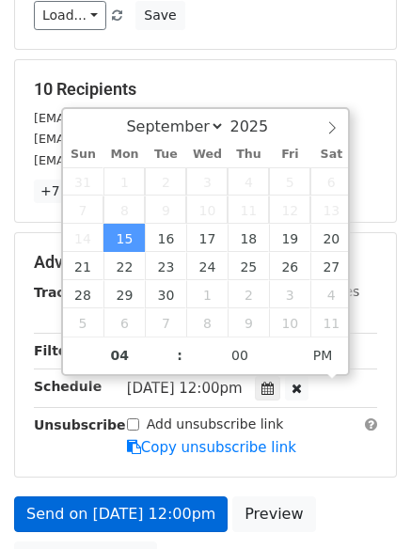 The height and width of the screenshot is (549, 411). I want to click on span: September 3, 2025, so click(207, 181).